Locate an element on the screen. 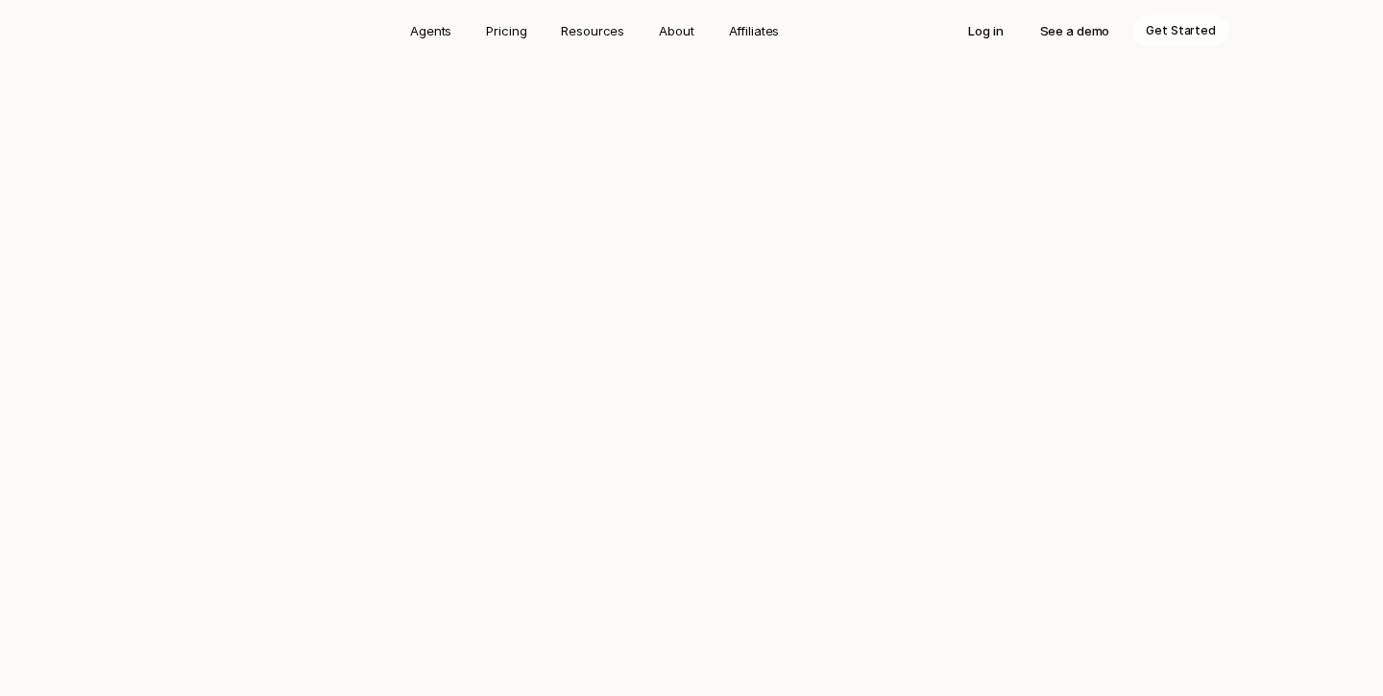  a: Pricing is located at coordinates (506, 31).